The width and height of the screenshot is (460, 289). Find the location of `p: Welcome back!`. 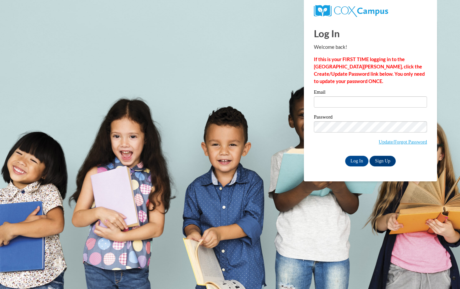

p: Welcome back! is located at coordinates (370, 47).